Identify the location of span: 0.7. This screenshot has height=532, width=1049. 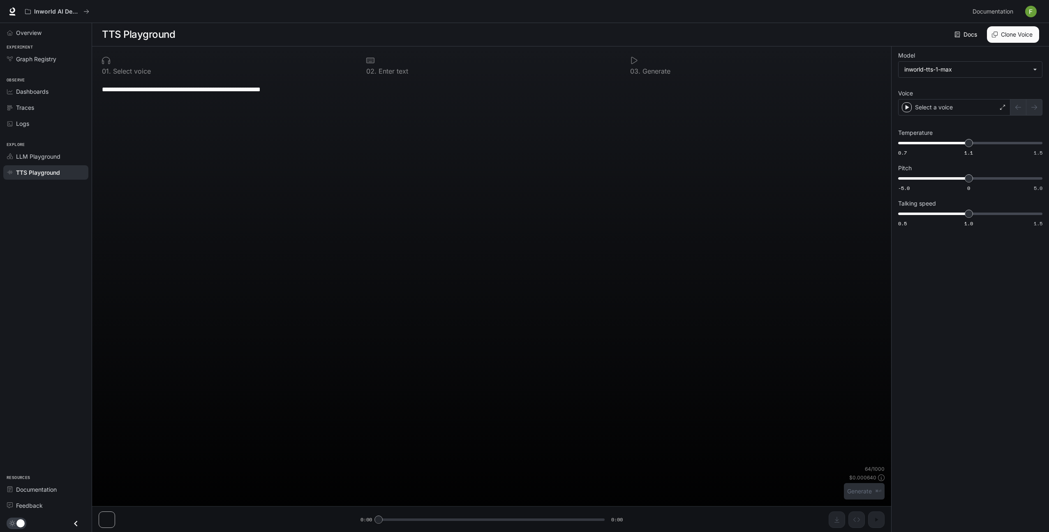
(902, 153).